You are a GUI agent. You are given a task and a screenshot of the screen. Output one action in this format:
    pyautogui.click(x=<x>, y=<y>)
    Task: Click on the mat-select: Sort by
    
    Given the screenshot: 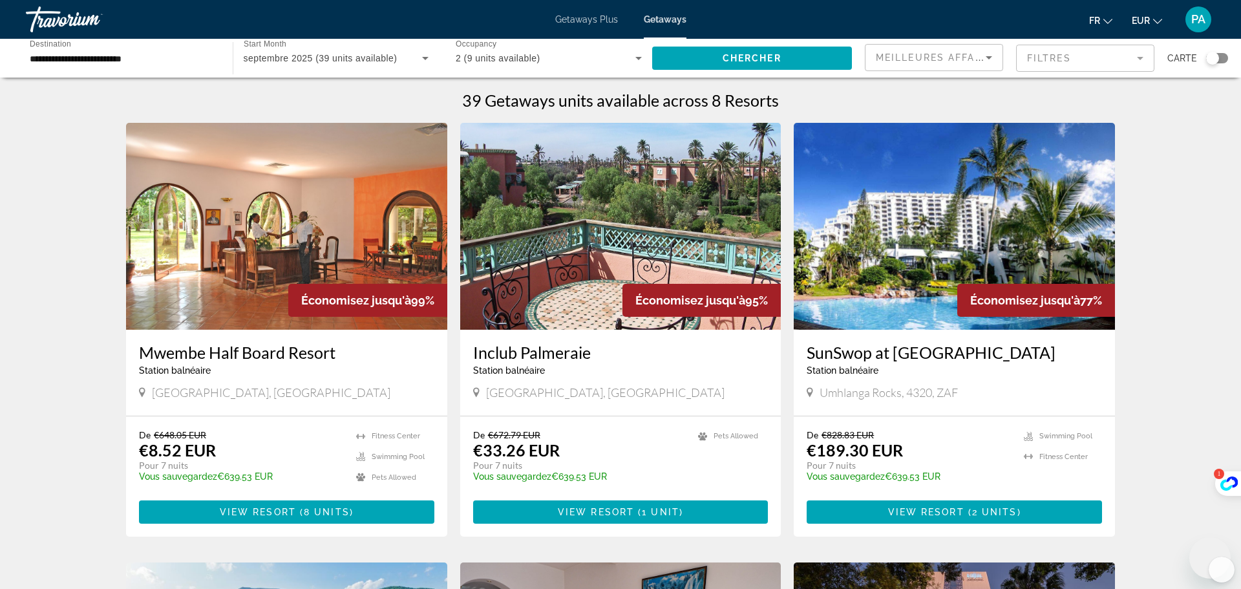 What is the action you would take?
    pyautogui.click(x=934, y=58)
    